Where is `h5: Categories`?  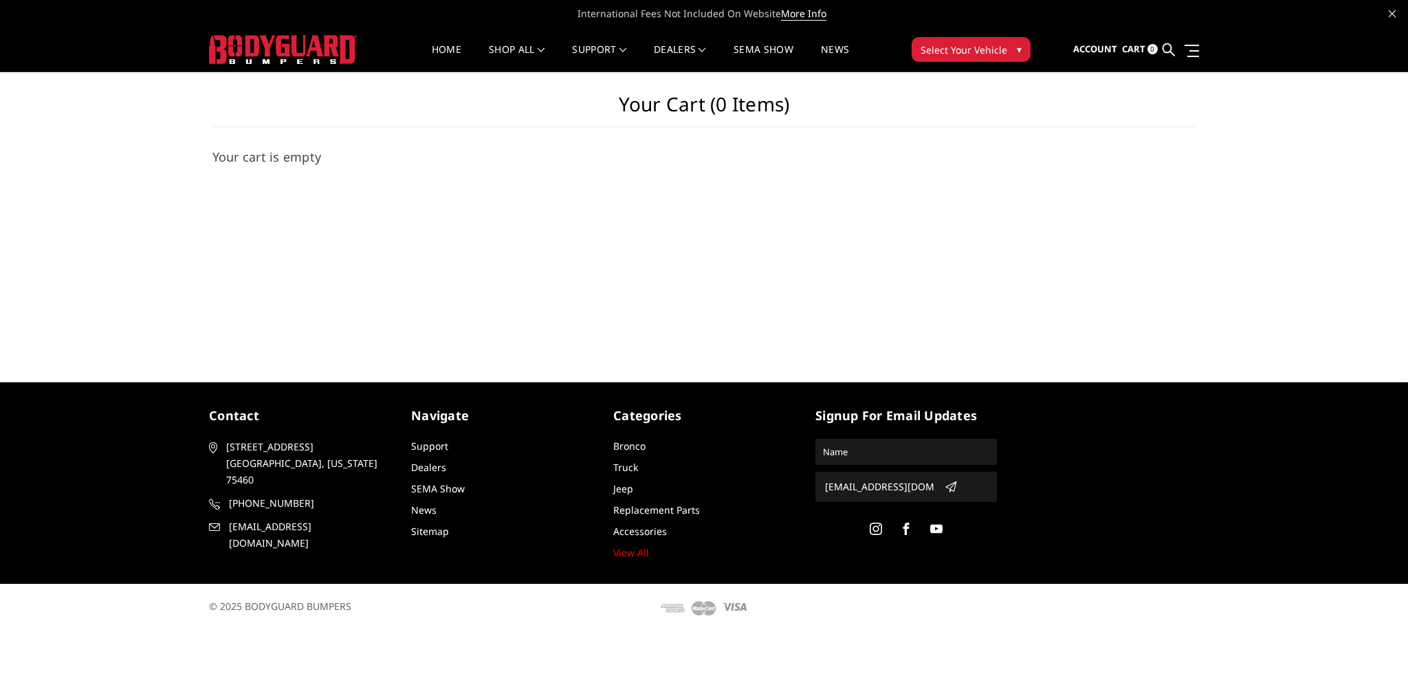
h5: Categories is located at coordinates (704, 415).